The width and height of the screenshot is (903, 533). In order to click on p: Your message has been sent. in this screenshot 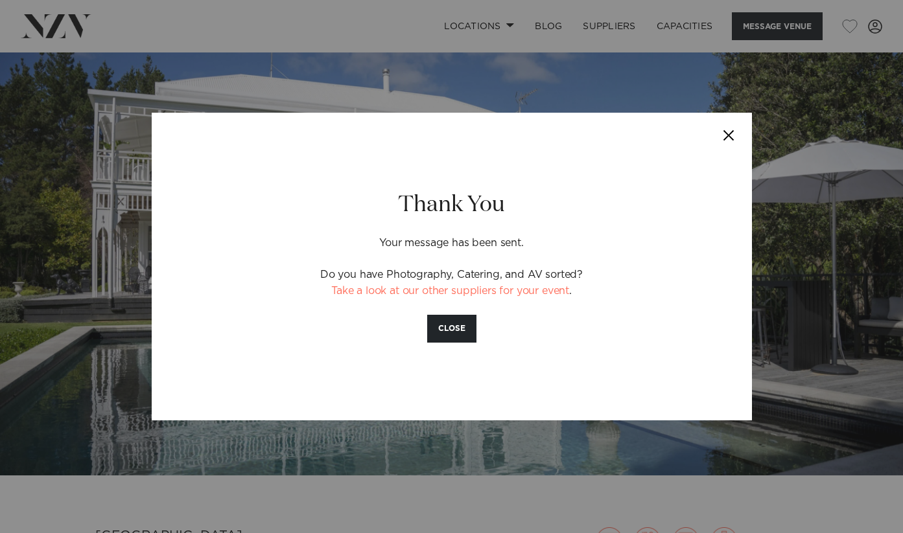, I will do `click(452, 235)`.